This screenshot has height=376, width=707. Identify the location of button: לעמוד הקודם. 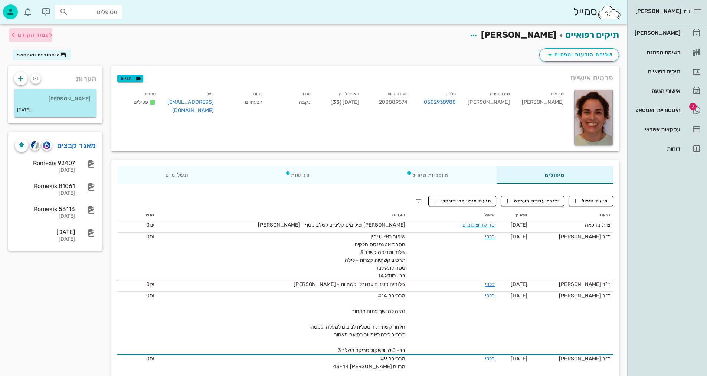
(30, 35).